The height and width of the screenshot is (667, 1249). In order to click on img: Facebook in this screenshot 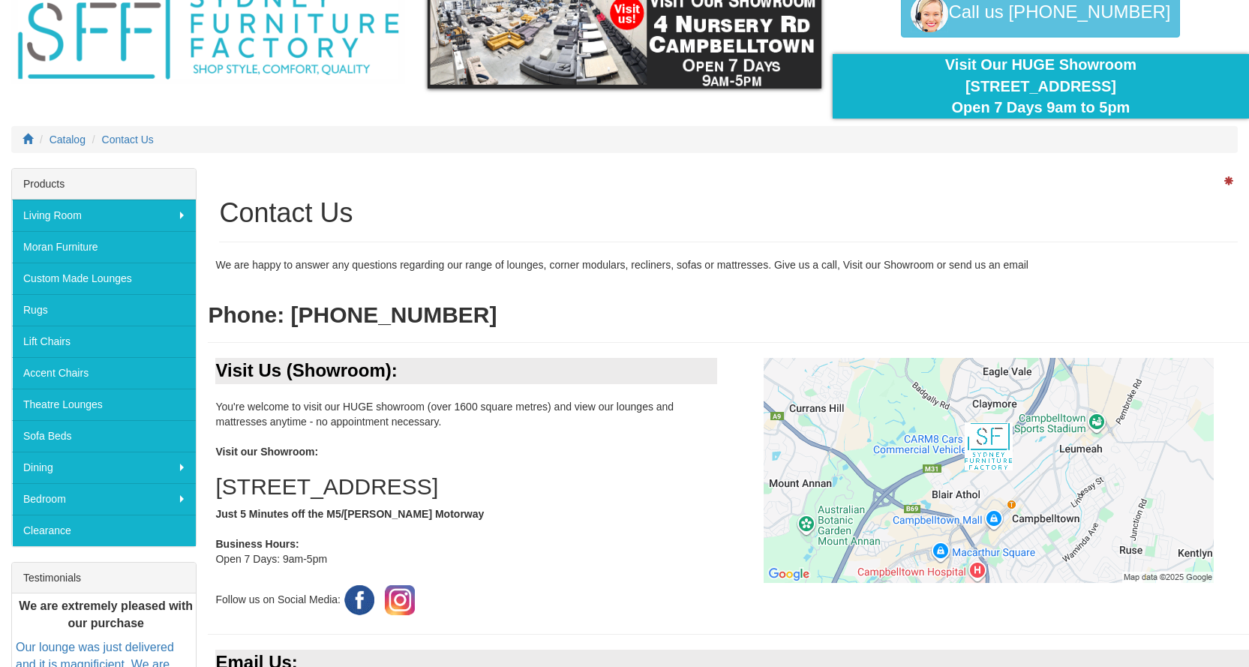, I will do `click(359, 600)`.